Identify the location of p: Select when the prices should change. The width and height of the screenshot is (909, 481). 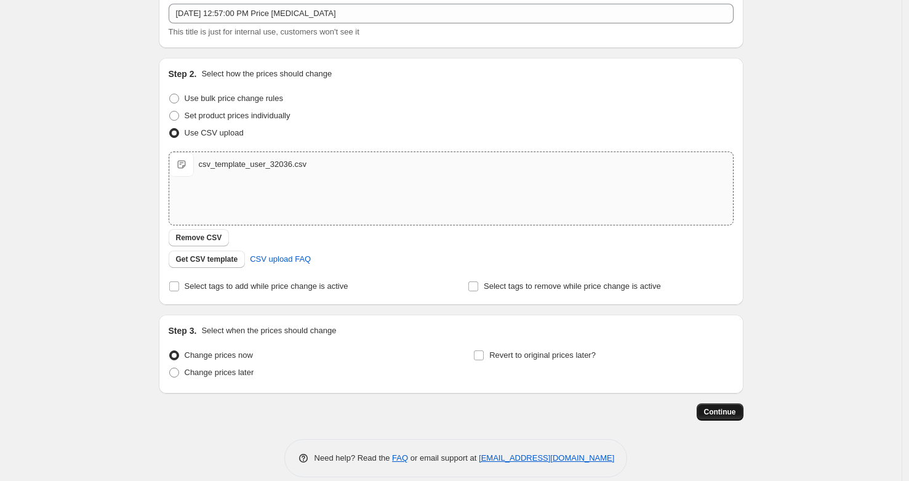
(268, 330).